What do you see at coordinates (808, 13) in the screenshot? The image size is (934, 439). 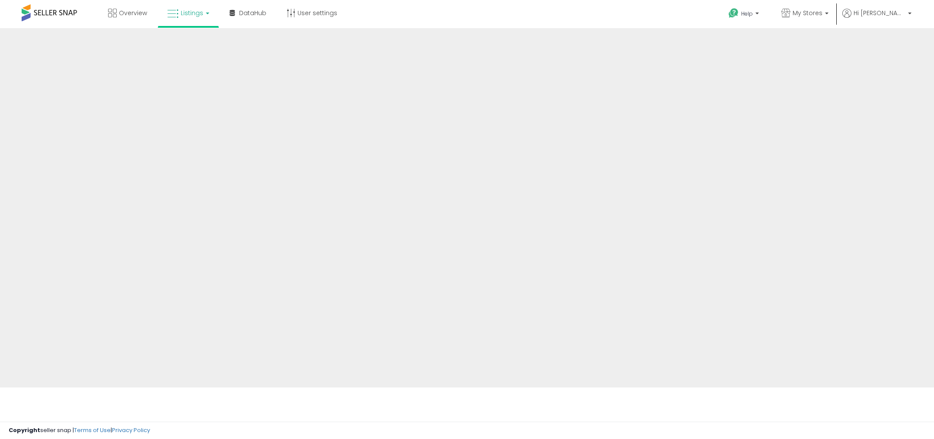 I see `span: My Stores` at bounding box center [808, 13].